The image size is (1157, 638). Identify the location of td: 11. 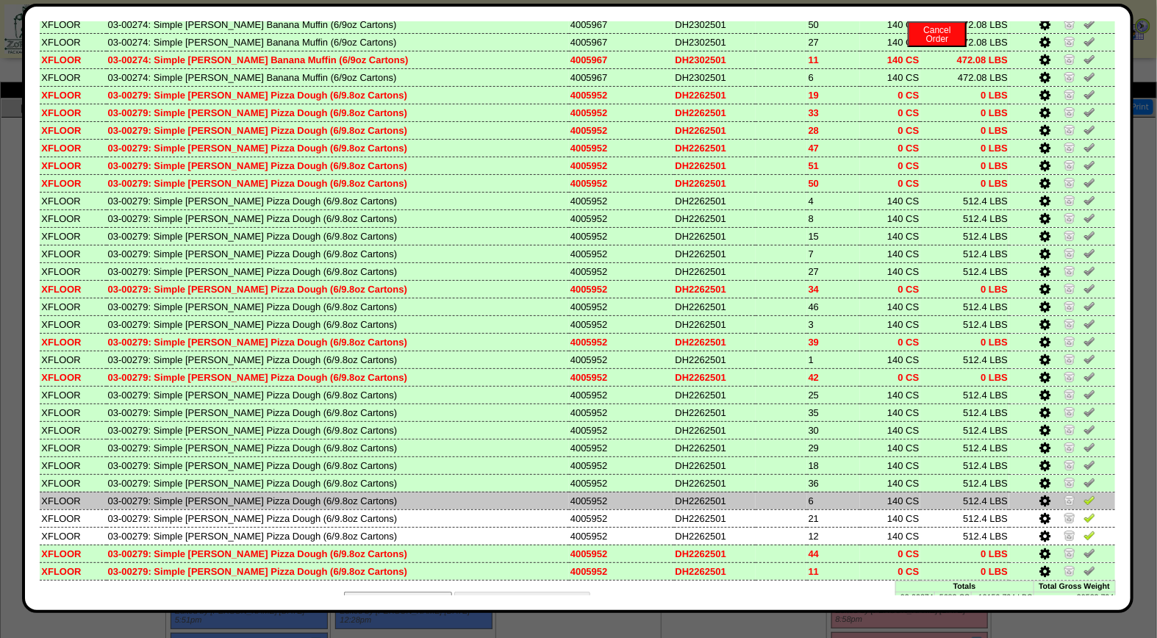
(834, 60).